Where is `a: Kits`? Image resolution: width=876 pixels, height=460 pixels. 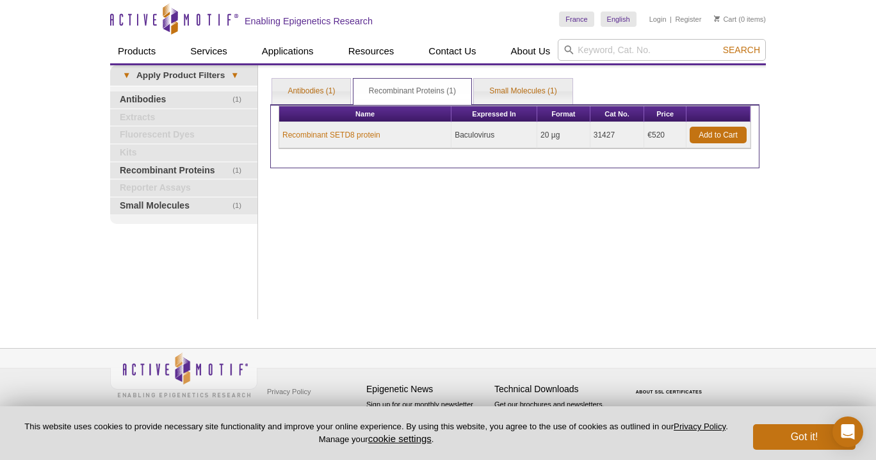 a: Kits is located at coordinates (184, 153).